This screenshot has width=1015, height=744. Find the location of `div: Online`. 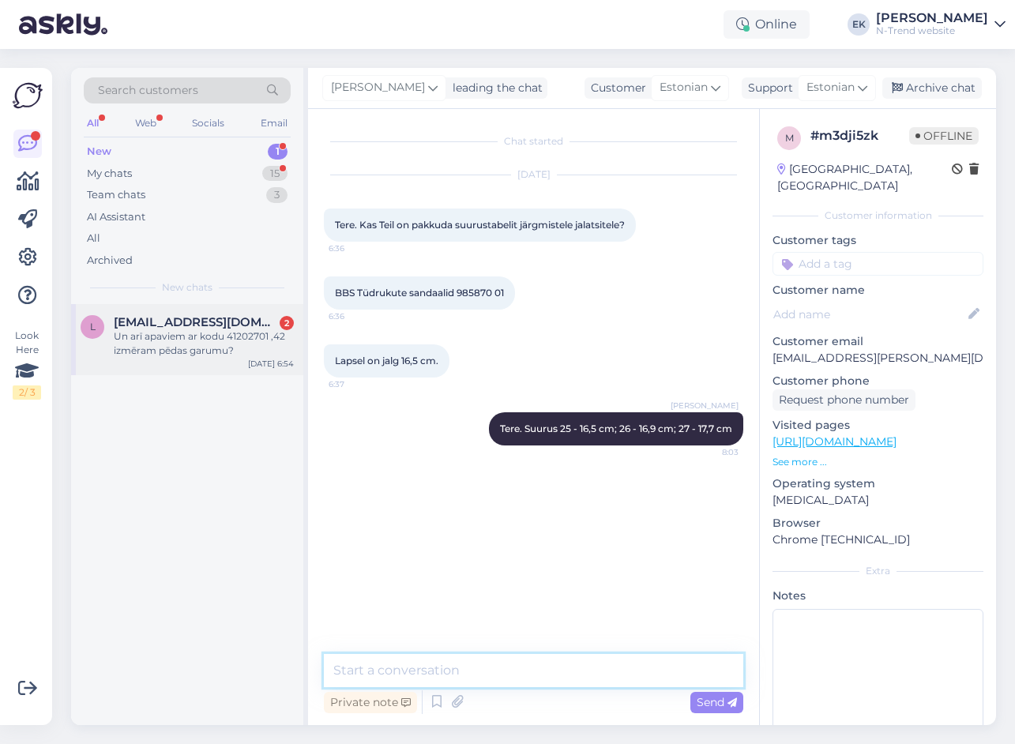

div: Online is located at coordinates (766, 24).